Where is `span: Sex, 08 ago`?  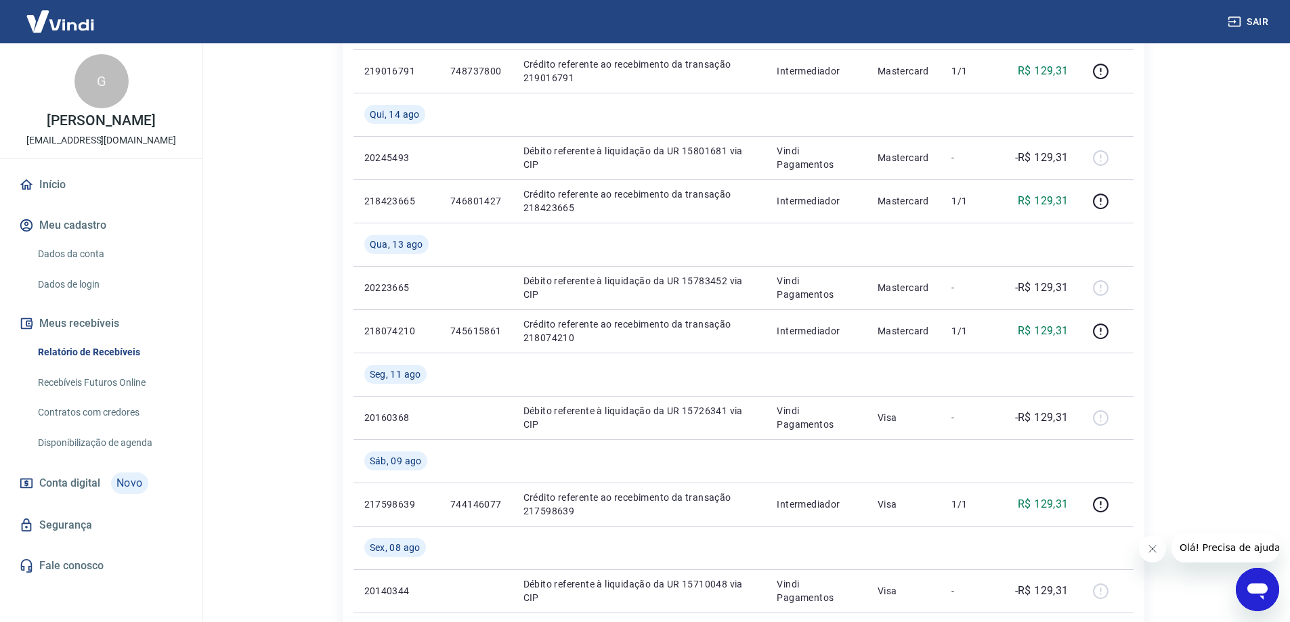 span: Sex, 08 ago is located at coordinates (395, 548).